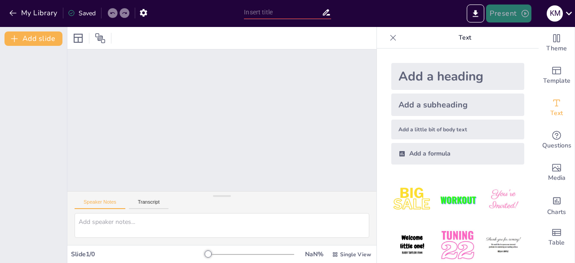 This screenshot has width=575, height=263. I want to click on button: Present, so click(509, 13).